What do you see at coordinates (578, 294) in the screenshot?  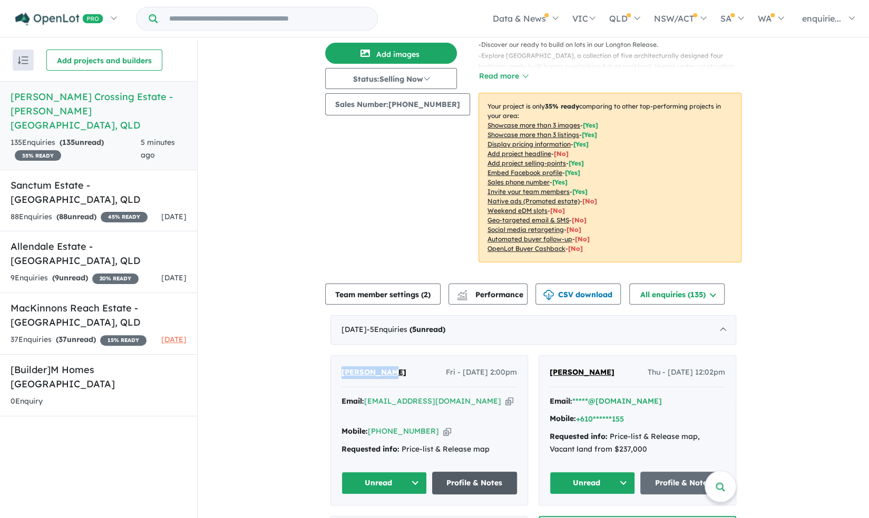 I see `button: CSV download` at bounding box center [578, 294].